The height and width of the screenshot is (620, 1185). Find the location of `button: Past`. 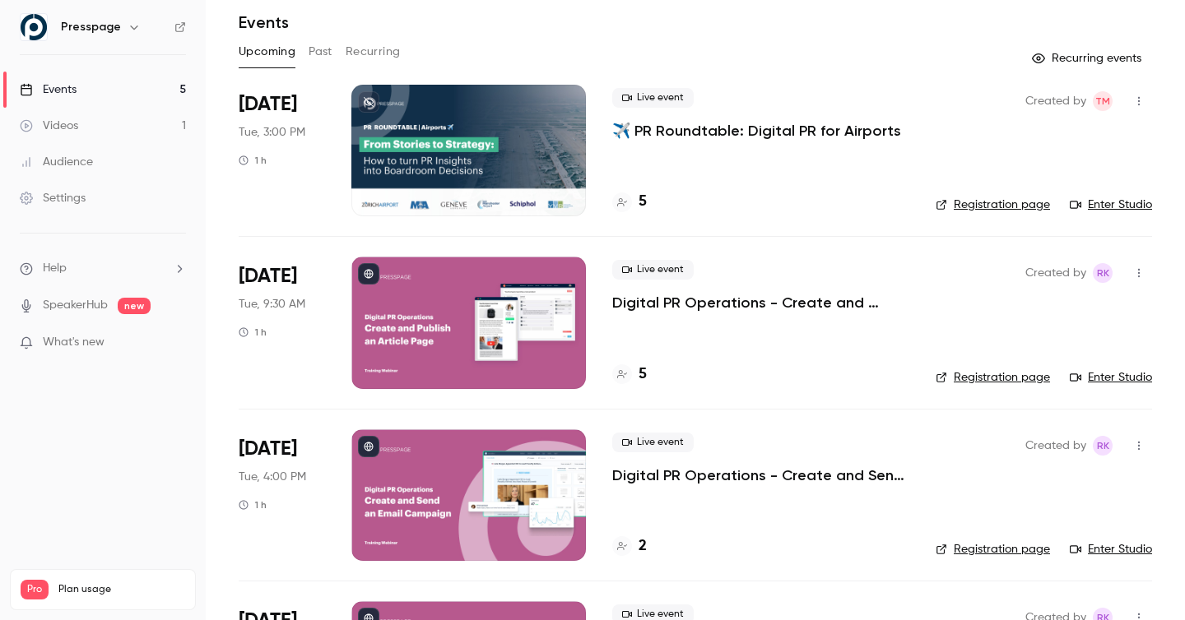

button: Past is located at coordinates (320, 52).